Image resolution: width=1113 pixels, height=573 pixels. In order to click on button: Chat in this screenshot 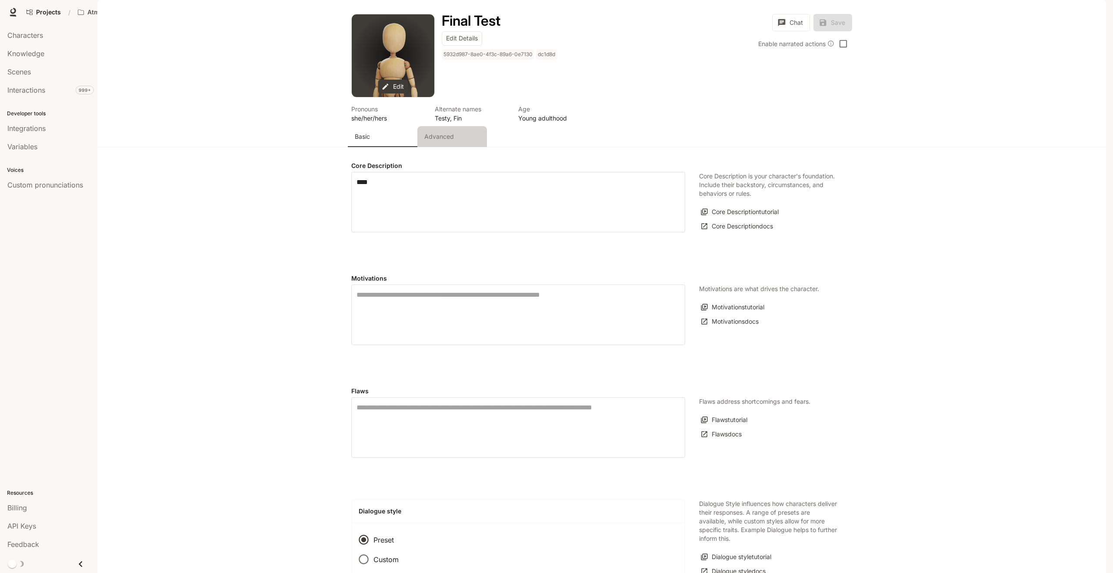, I will do `click(791, 23)`.